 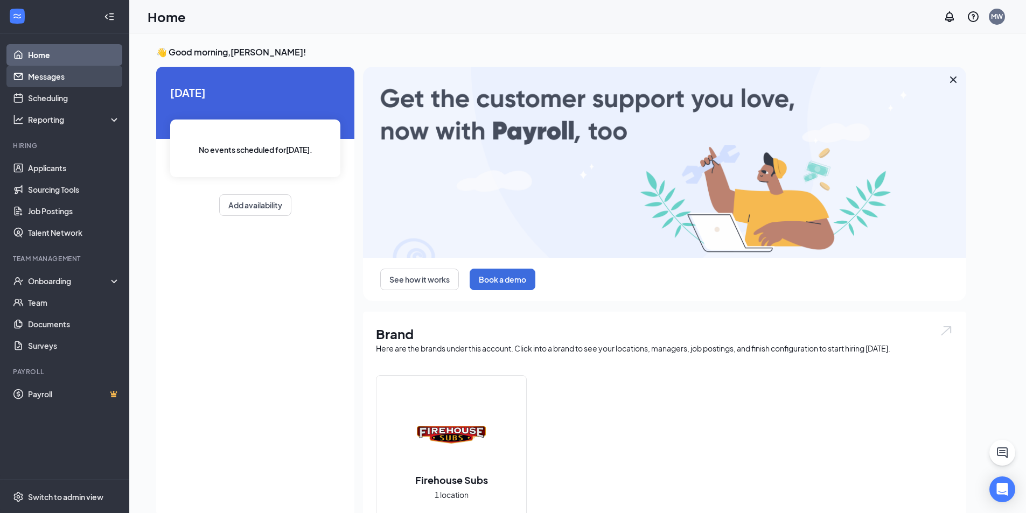 I want to click on button: See how it works, so click(x=419, y=279).